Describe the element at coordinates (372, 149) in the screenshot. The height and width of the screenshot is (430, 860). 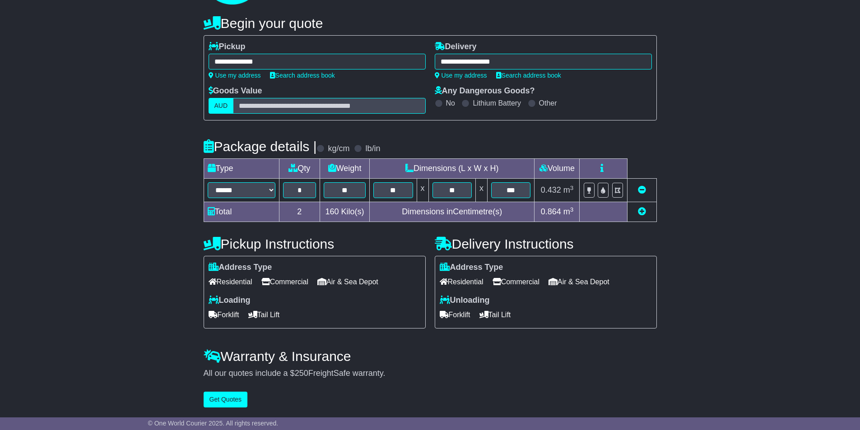
I see `label: lb/in` at that location.